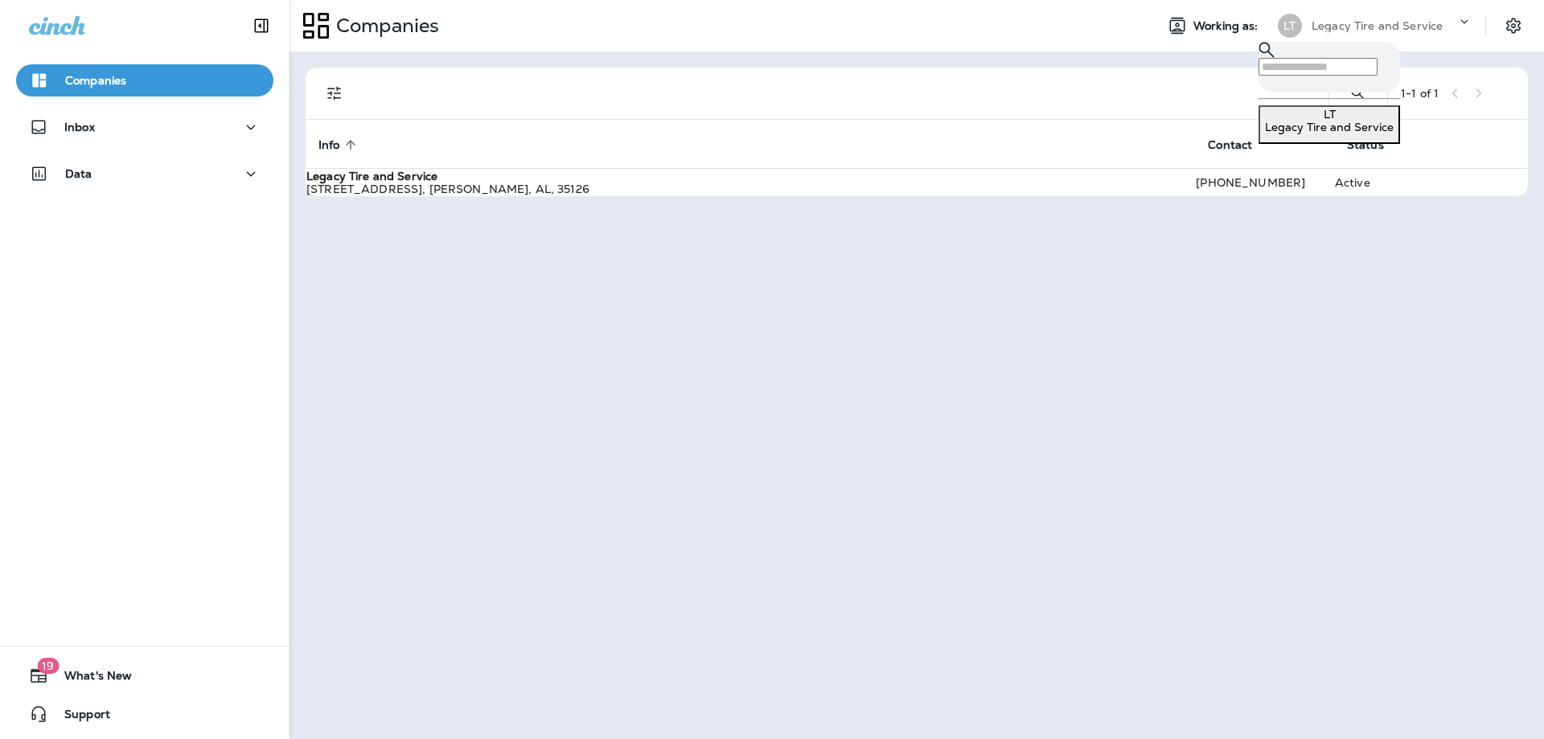 The height and width of the screenshot is (739, 1544). I want to click on span: What's New, so click(90, 679).